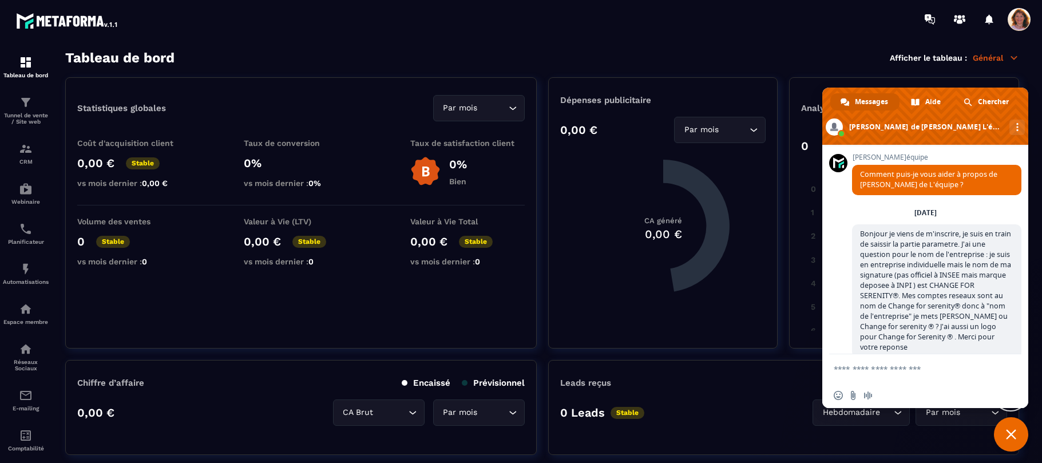  What do you see at coordinates (813, 236) in the screenshot?
I see `tspan: 2` at bounding box center [813, 236].